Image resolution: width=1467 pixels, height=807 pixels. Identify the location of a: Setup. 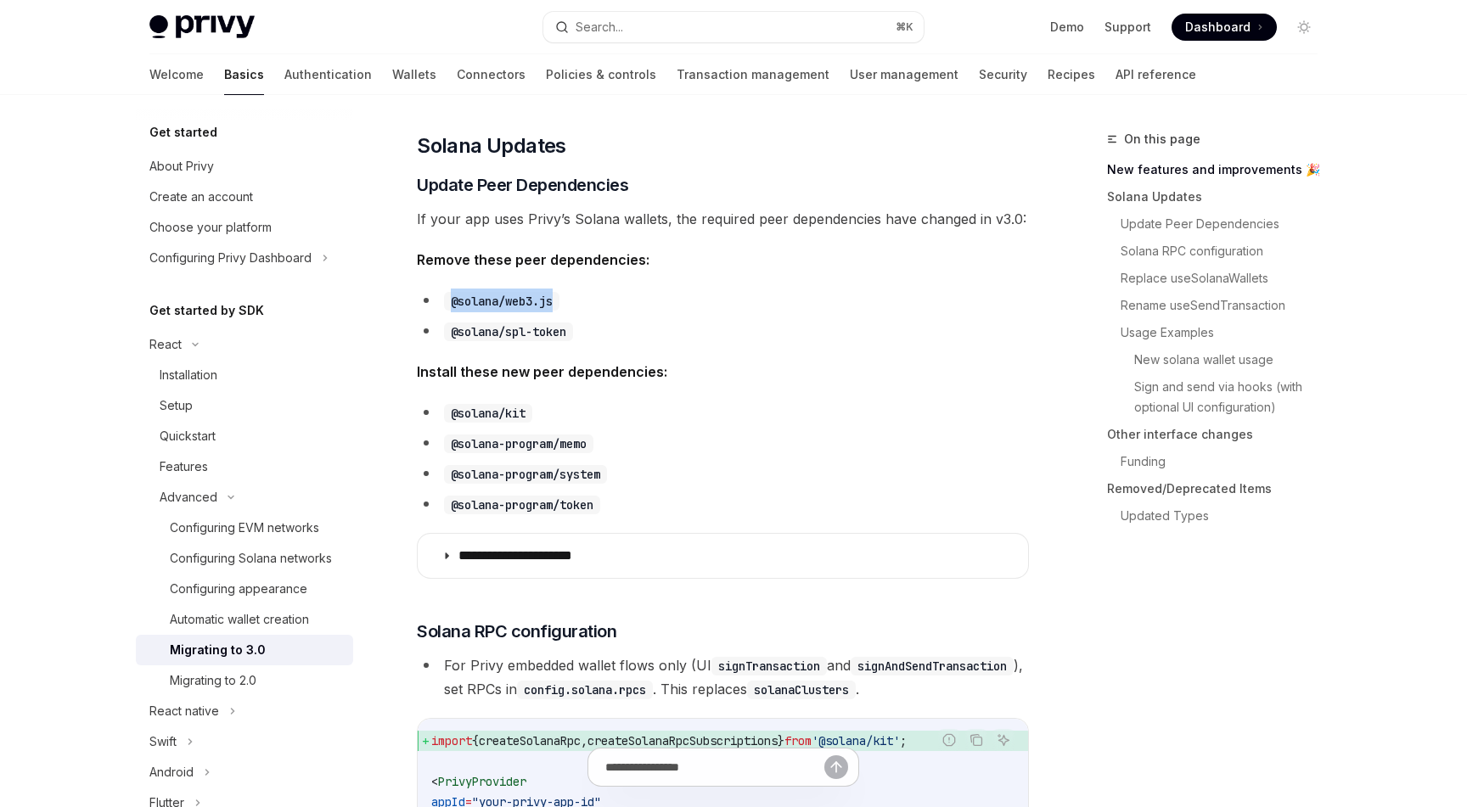
(244, 406).